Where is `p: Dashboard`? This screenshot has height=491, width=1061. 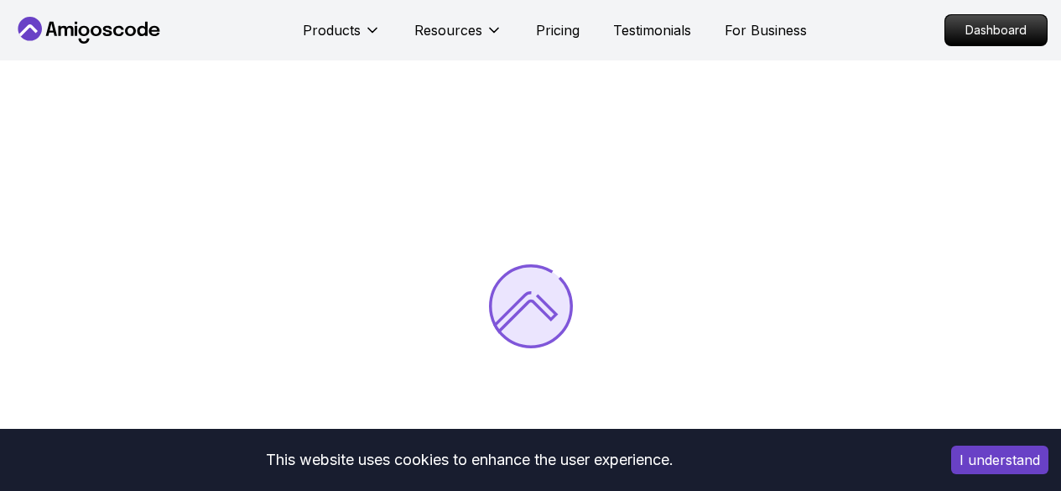
p: Dashboard is located at coordinates (996, 30).